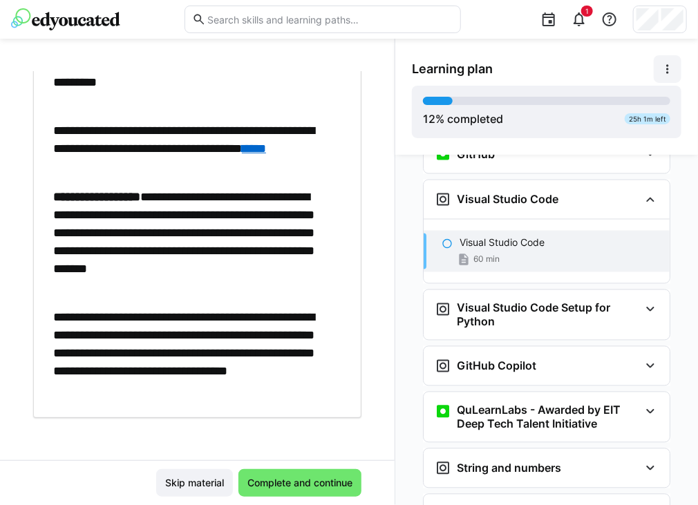  Describe the element at coordinates (194, 483) in the screenshot. I see `button: Skip material` at that location.